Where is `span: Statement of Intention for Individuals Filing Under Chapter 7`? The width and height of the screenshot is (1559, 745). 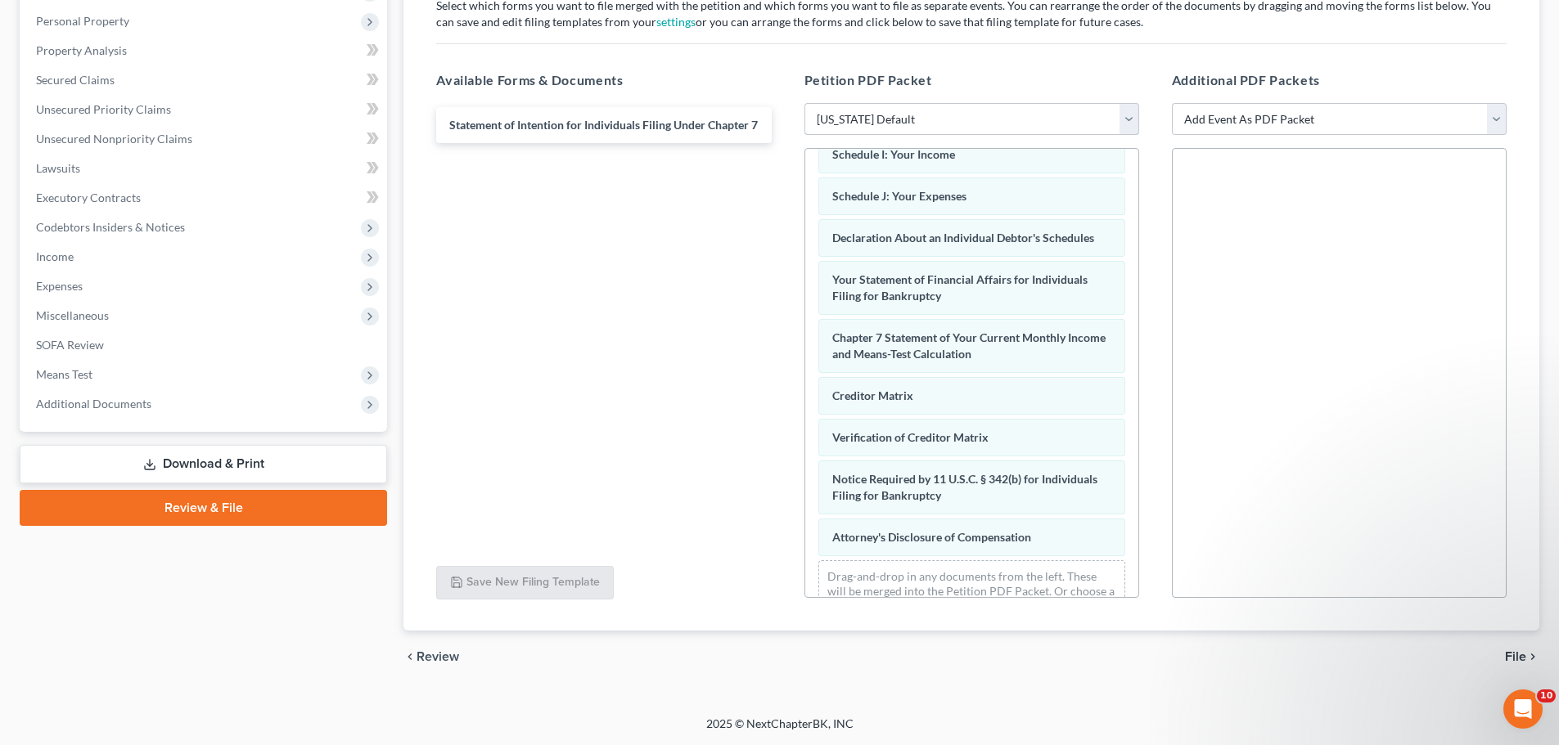 span: Statement of Intention for Individuals Filing Under Chapter 7 is located at coordinates (603, 124).